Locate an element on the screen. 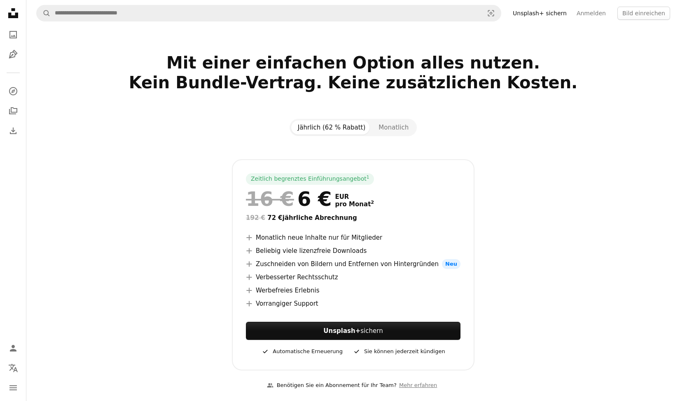 The image size is (680, 401). span: pro Monat is located at coordinates (354, 204).